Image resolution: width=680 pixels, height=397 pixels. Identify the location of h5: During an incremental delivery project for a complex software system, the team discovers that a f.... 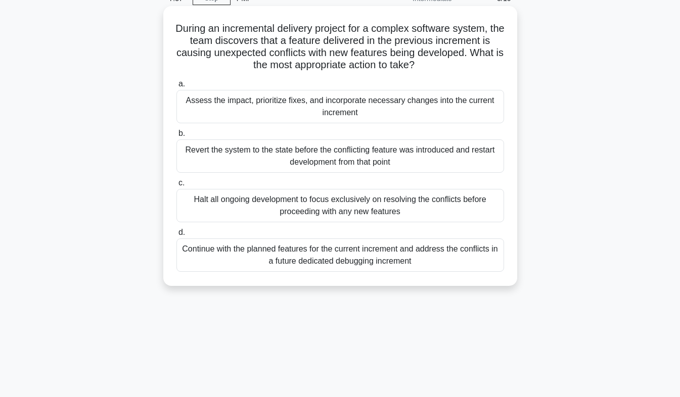
(340, 47).